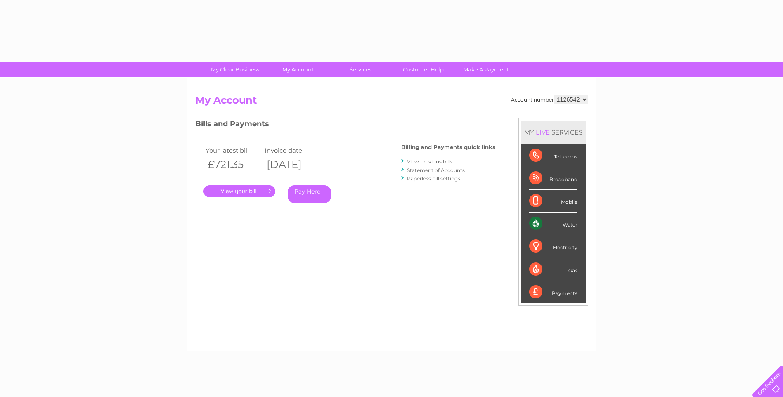 The image size is (783, 397). What do you see at coordinates (392, 102) in the screenshot?
I see `h2: My Account` at bounding box center [392, 102].